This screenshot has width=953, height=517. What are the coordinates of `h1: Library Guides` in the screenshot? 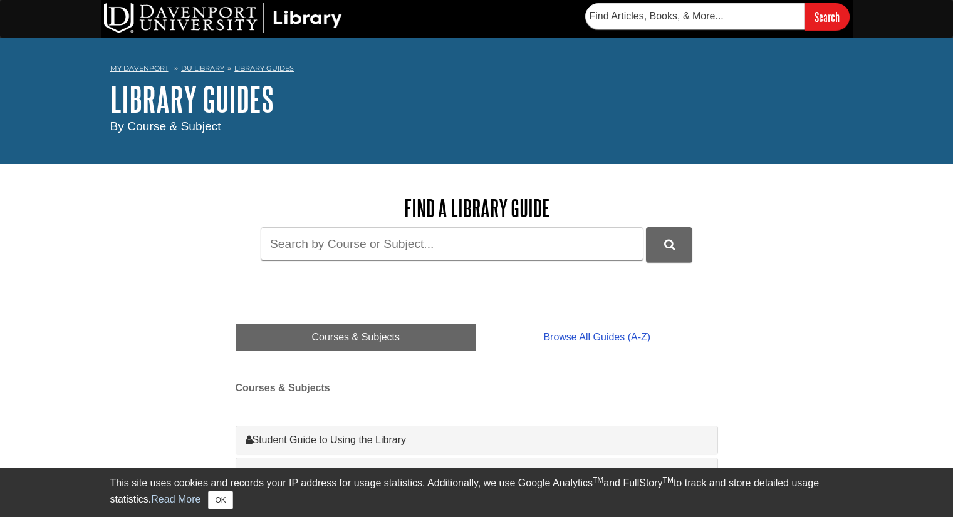 It's located at (477, 99).